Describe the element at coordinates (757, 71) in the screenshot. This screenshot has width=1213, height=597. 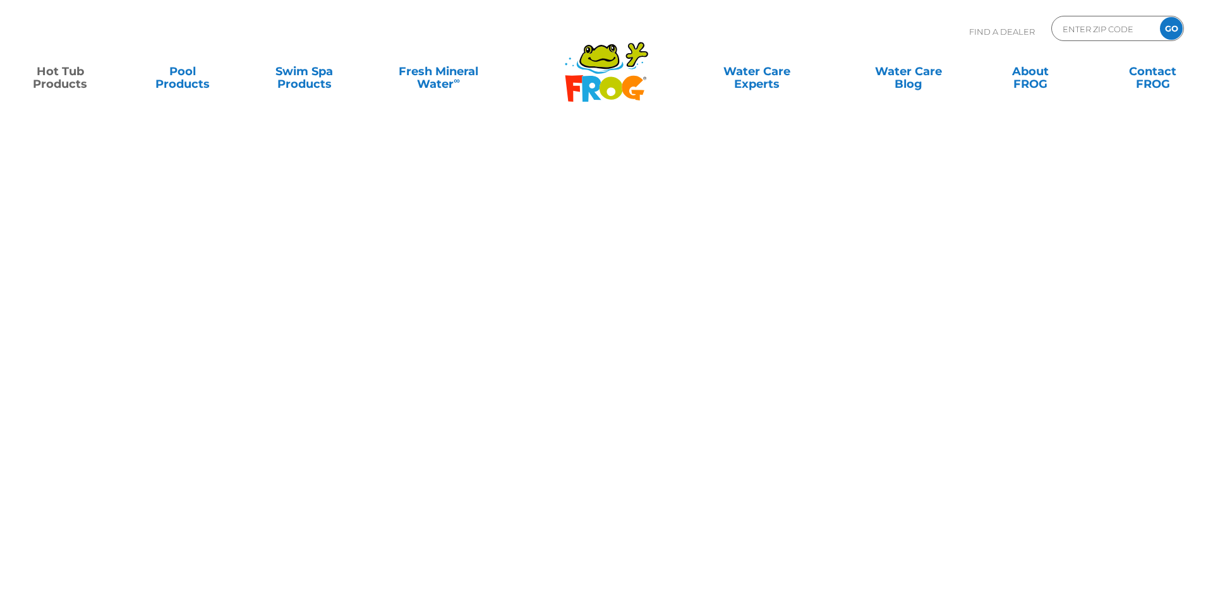
I see `a: Water CareExperts` at that location.